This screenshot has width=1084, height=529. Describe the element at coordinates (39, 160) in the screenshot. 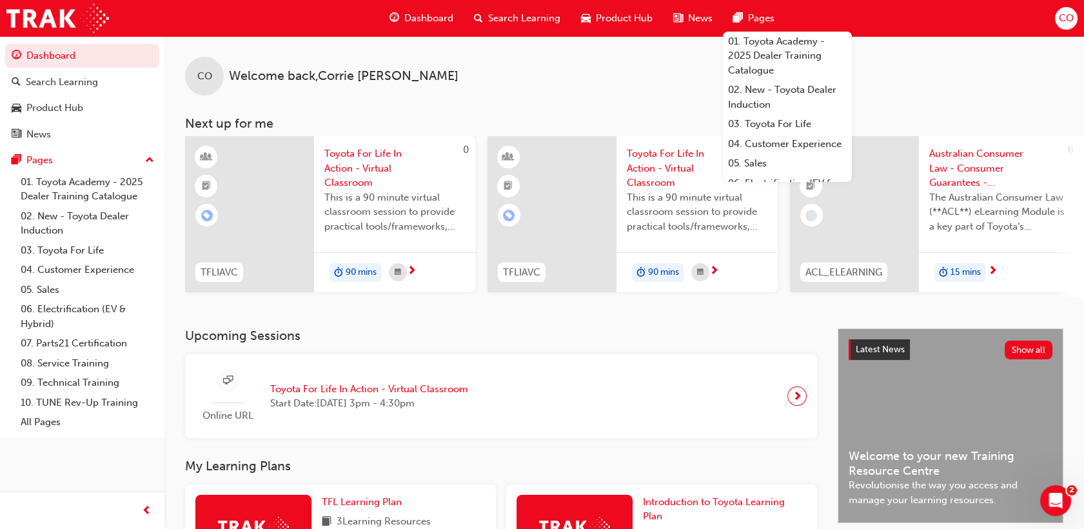

I see `div: Pages` at that location.